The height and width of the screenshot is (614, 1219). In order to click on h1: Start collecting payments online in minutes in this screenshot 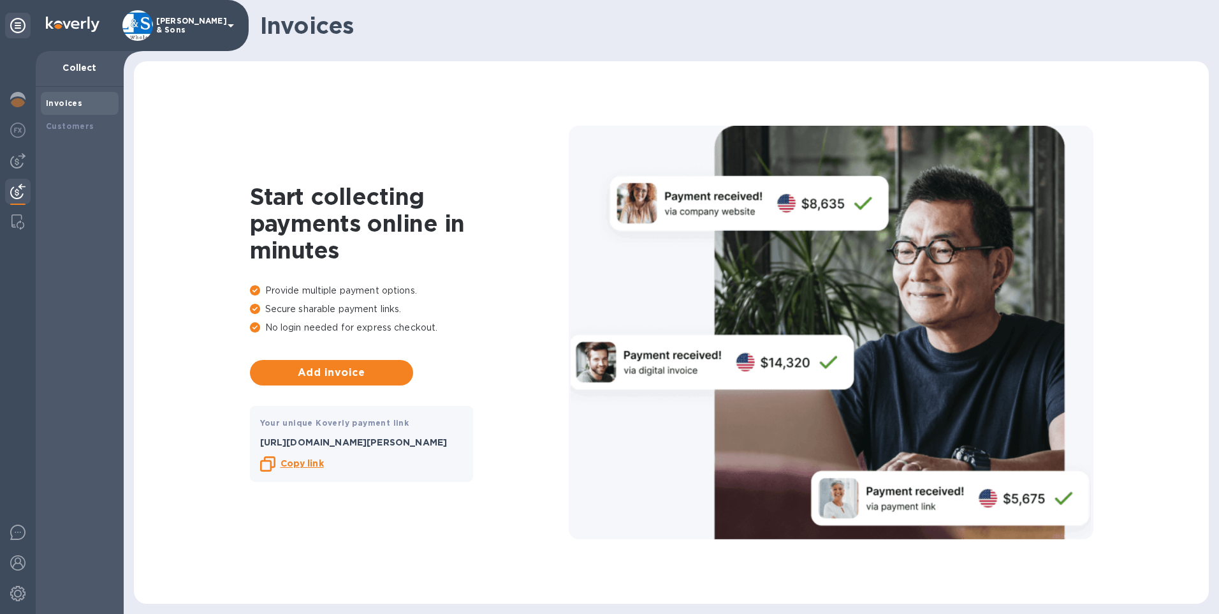, I will do `click(409, 223)`.